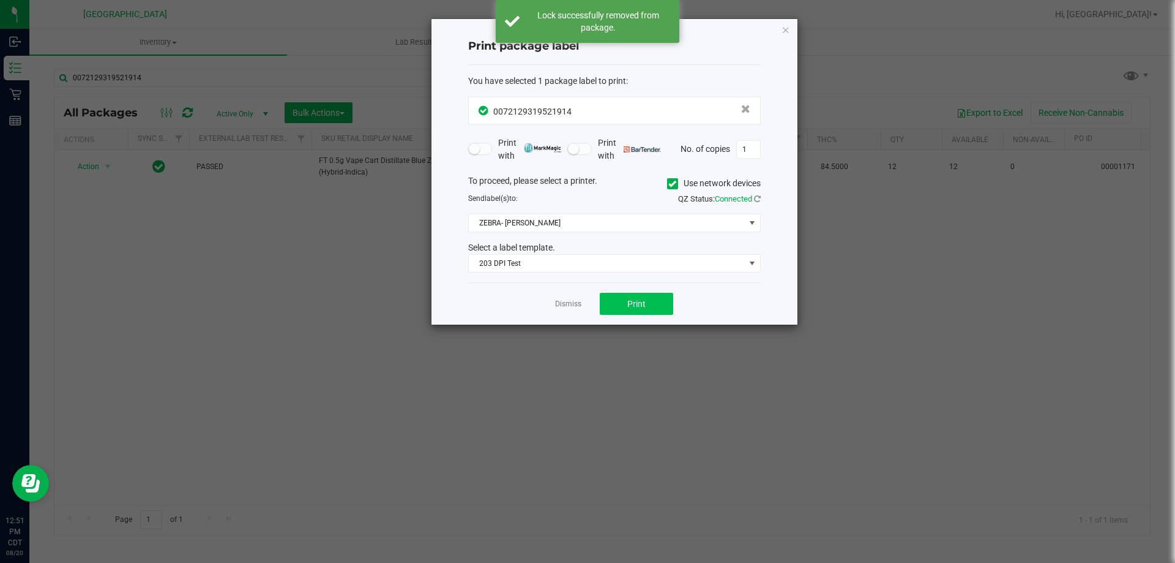 The width and height of the screenshot is (1175, 563). Describe the element at coordinates (484, 110) in the screenshot. I see `span: In Sync` at that location.